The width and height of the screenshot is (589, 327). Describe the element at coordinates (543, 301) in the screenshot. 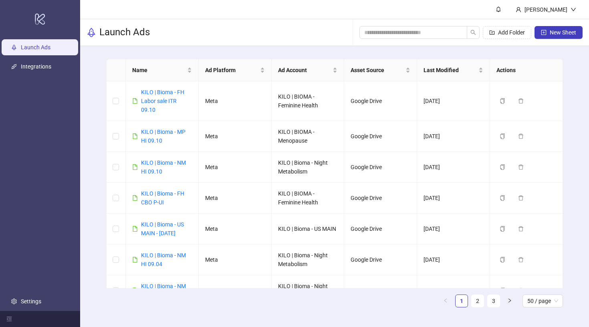

I see `div: Page Size` at that location.